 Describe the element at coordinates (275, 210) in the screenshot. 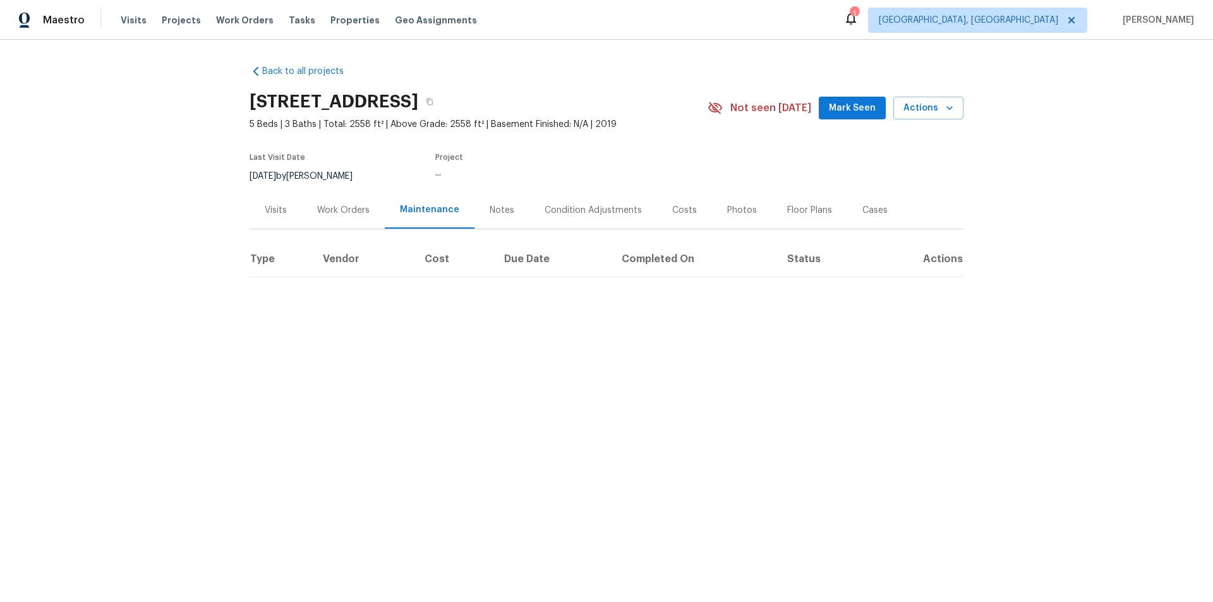

I see `div: Visits` at that location.